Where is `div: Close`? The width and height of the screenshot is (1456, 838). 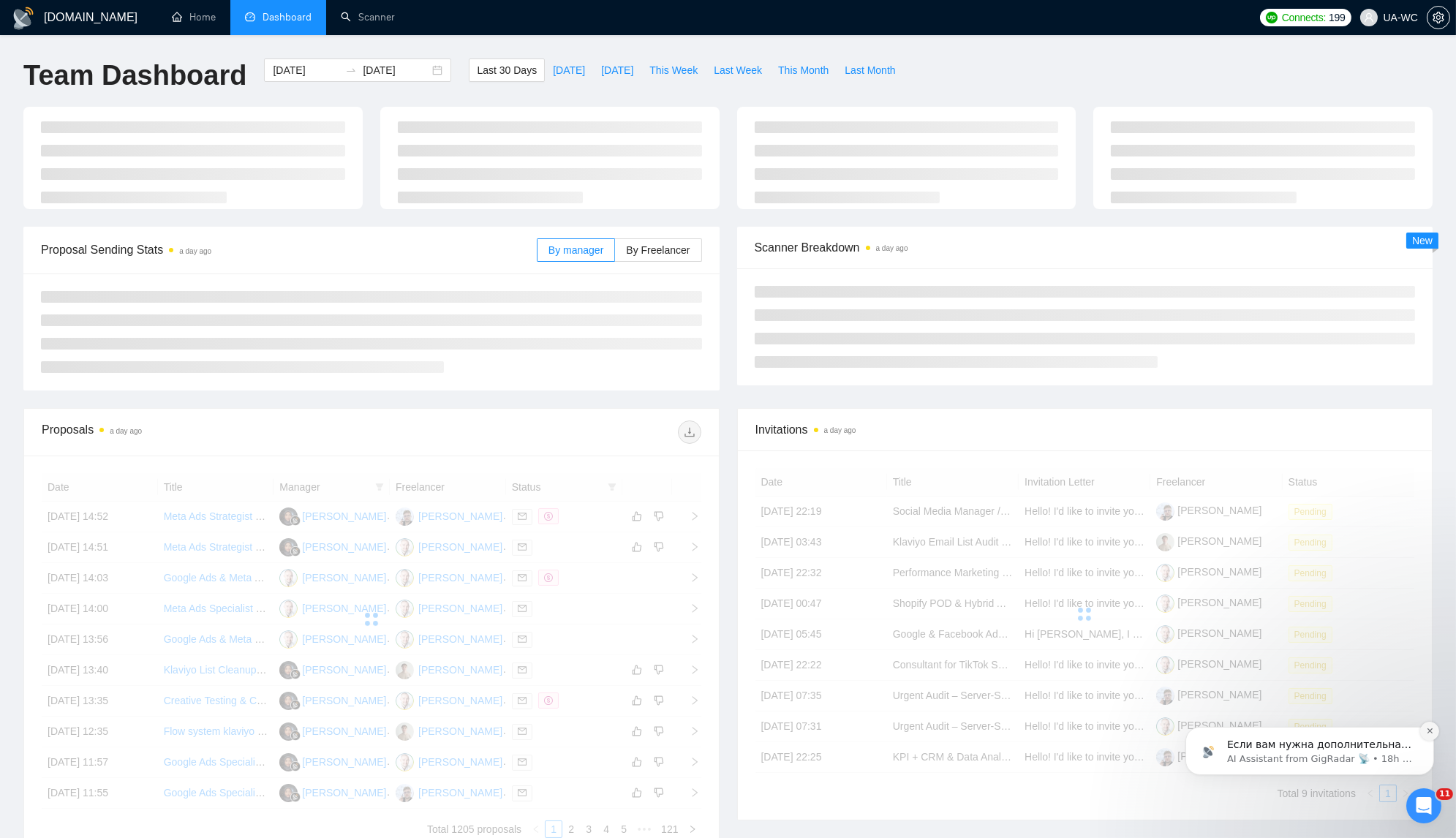 div: Close is located at coordinates (480, 19).